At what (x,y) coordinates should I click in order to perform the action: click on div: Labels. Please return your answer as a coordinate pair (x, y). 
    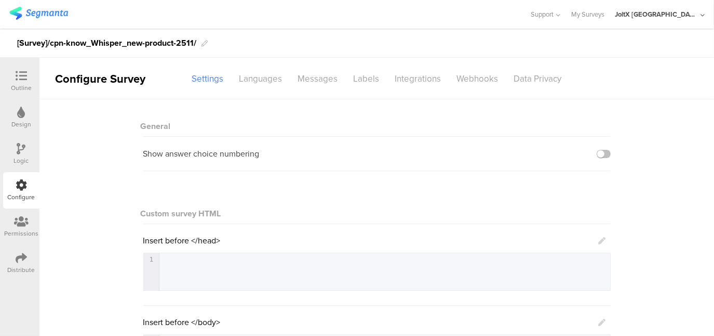
    Looking at the image, I should click on (367, 78).